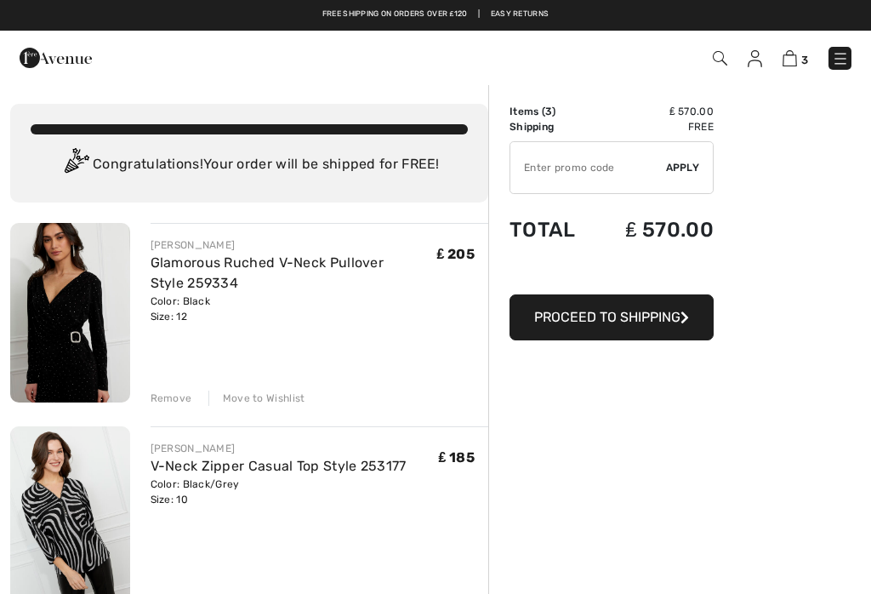 The width and height of the screenshot is (871, 594). Describe the element at coordinates (755, 59) in the screenshot. I see `img: My Info` at that location.